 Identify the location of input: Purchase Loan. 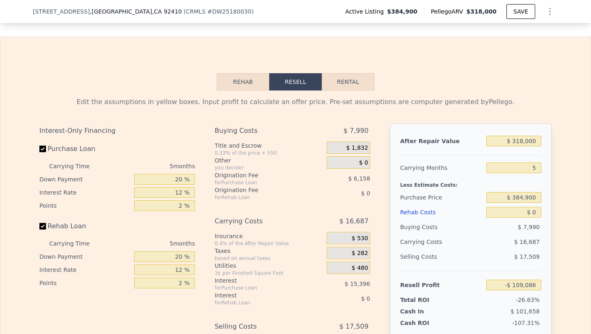
(43, 149).